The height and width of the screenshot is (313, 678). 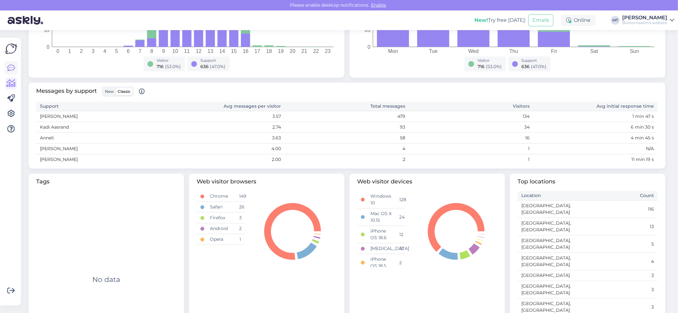 What do you see at coordinates (514, 51) in the screenshot?
I see `tspan: Thu` at bounding box center [514, 51].